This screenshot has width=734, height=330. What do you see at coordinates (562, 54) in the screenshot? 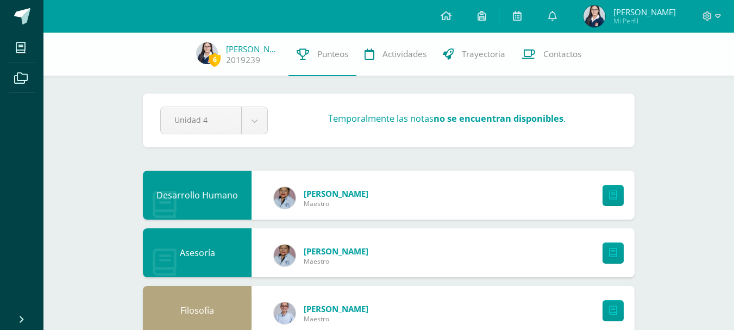
I see `span: Contactos` at bounding box center [562, 54].